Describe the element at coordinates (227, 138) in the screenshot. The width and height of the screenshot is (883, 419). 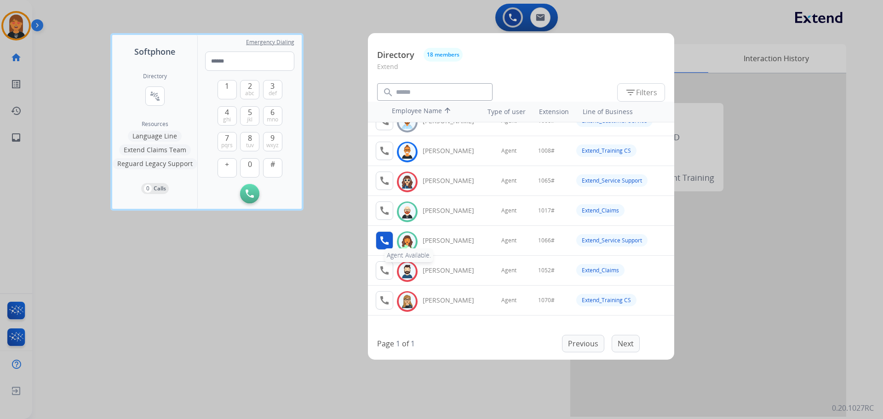
I see `span: 7` at that location.